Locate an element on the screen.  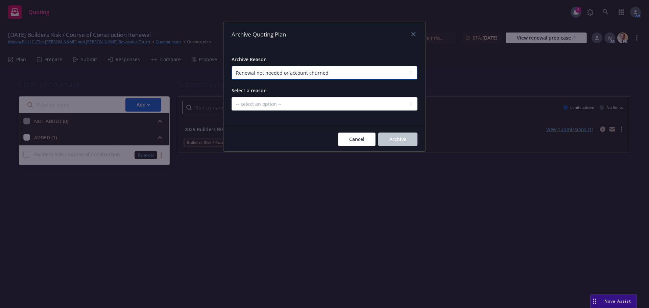
button: Cancel is located at coordinates (356, 139).